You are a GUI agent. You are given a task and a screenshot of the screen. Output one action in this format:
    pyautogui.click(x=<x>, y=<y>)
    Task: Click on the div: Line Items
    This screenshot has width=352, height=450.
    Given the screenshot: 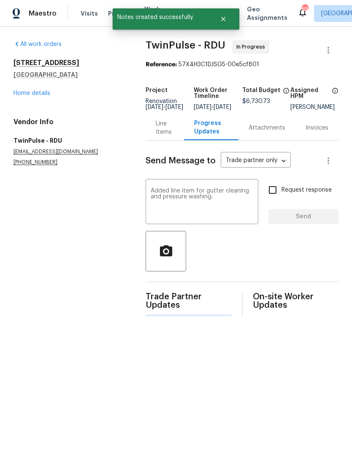 What is the action you would take?
    pyautogui.click(x=165, y=128)
    